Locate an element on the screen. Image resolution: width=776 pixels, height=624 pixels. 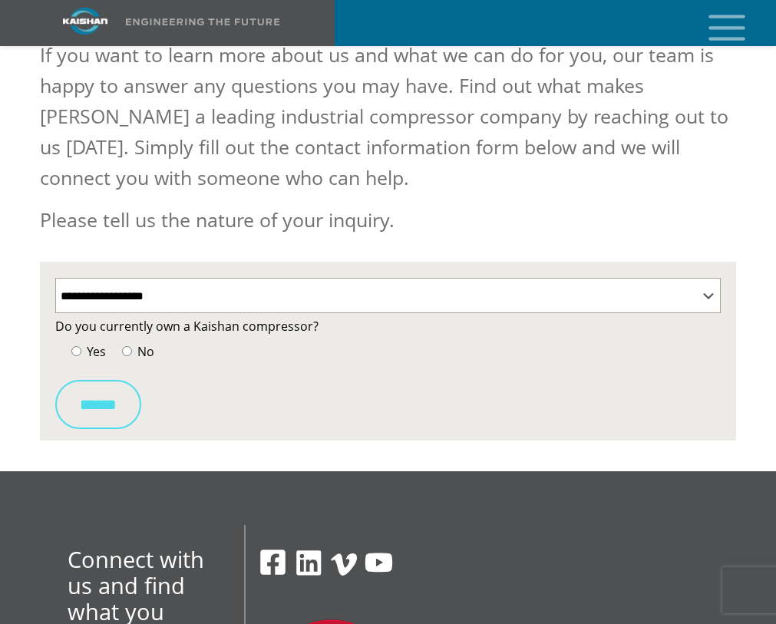
input: No is located at coordinates (127, 351).